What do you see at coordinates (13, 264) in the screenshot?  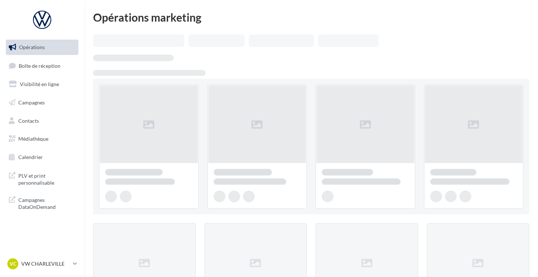 I see `span: VC` at bounding box center [13, 264].